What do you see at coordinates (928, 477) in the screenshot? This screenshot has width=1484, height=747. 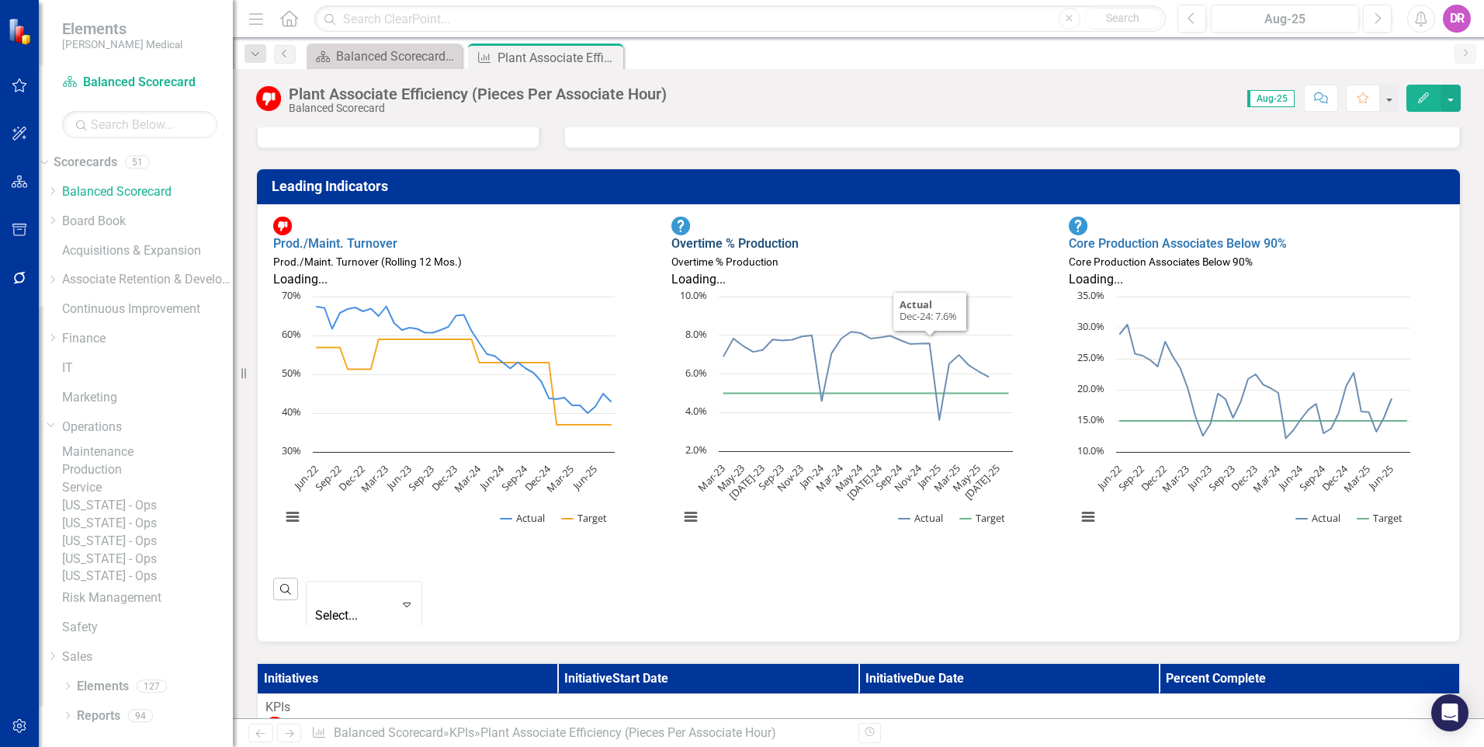 I see `text: Jan-25` at bounding box center [928, 477].